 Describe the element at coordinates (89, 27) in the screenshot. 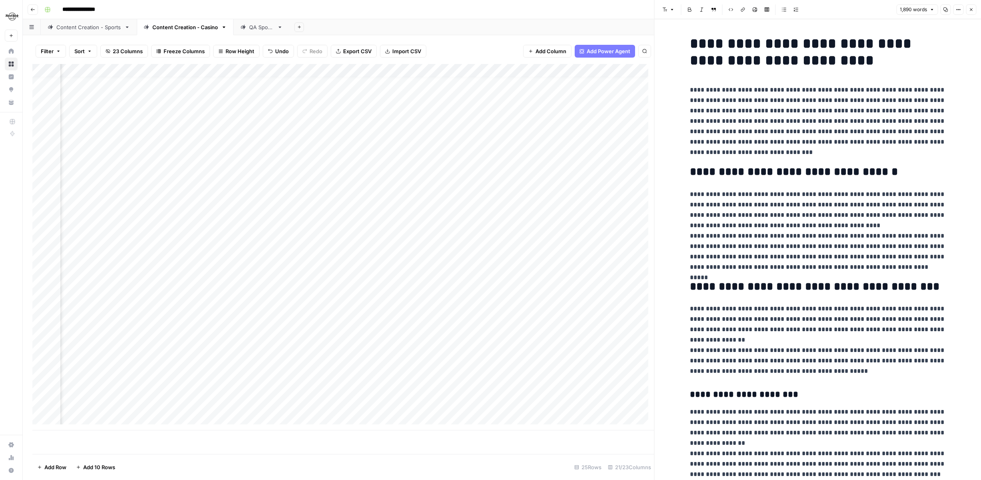

I see `a: Content Creation - Sports` at that location.